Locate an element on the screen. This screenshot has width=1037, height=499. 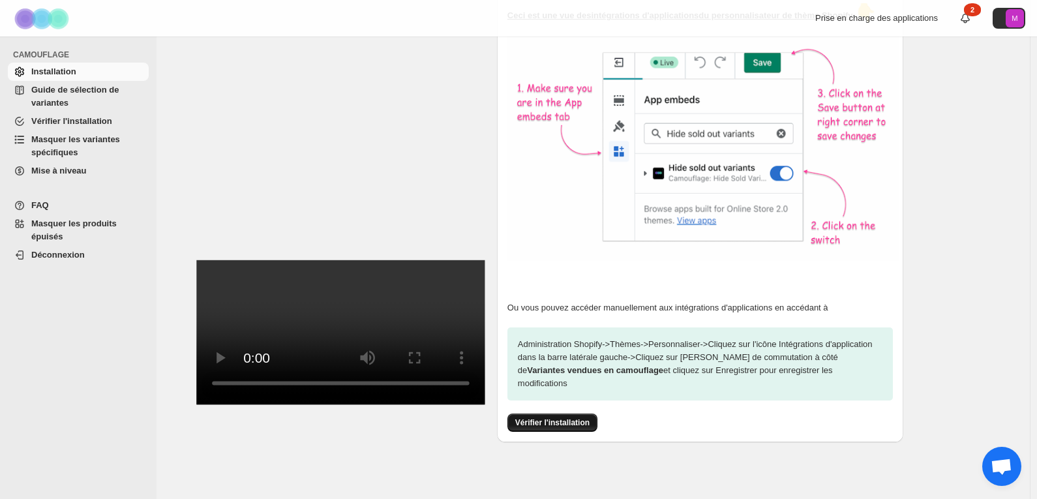
font: Personnaliser is located at coordinates (674, 344).